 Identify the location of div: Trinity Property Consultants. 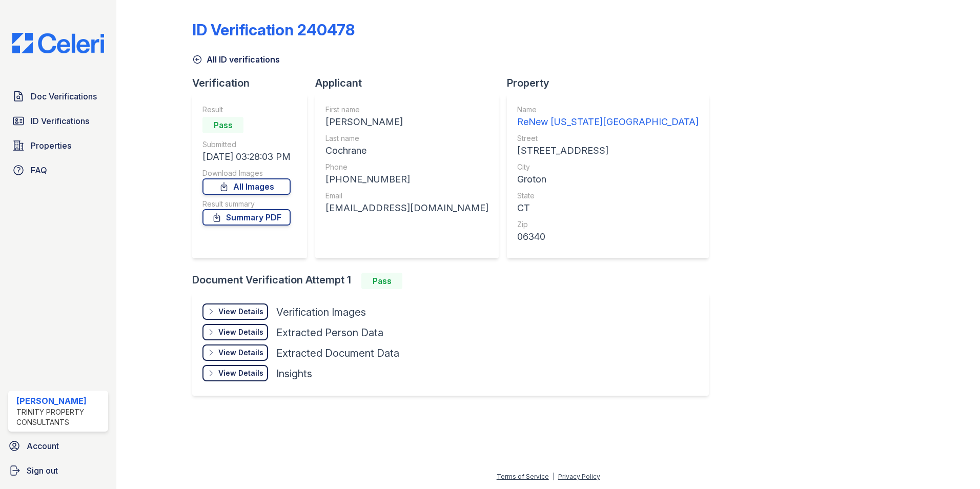
(60, 417).